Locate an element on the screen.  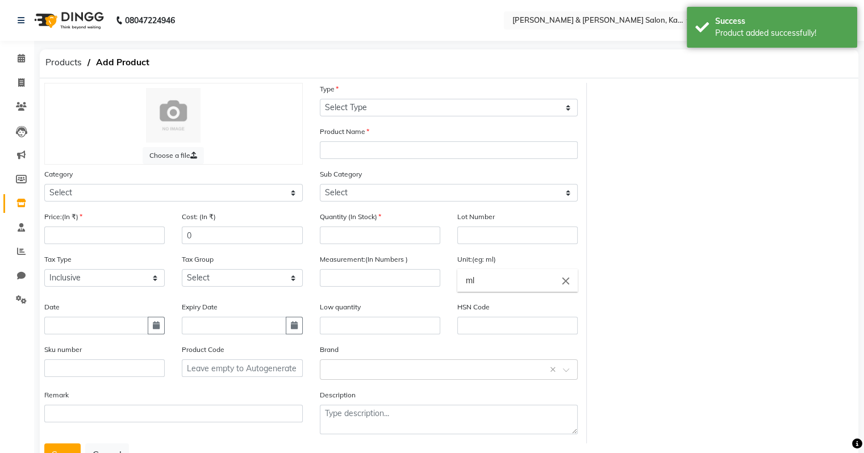
label: Tax Group is located at coordinates (198, 260).